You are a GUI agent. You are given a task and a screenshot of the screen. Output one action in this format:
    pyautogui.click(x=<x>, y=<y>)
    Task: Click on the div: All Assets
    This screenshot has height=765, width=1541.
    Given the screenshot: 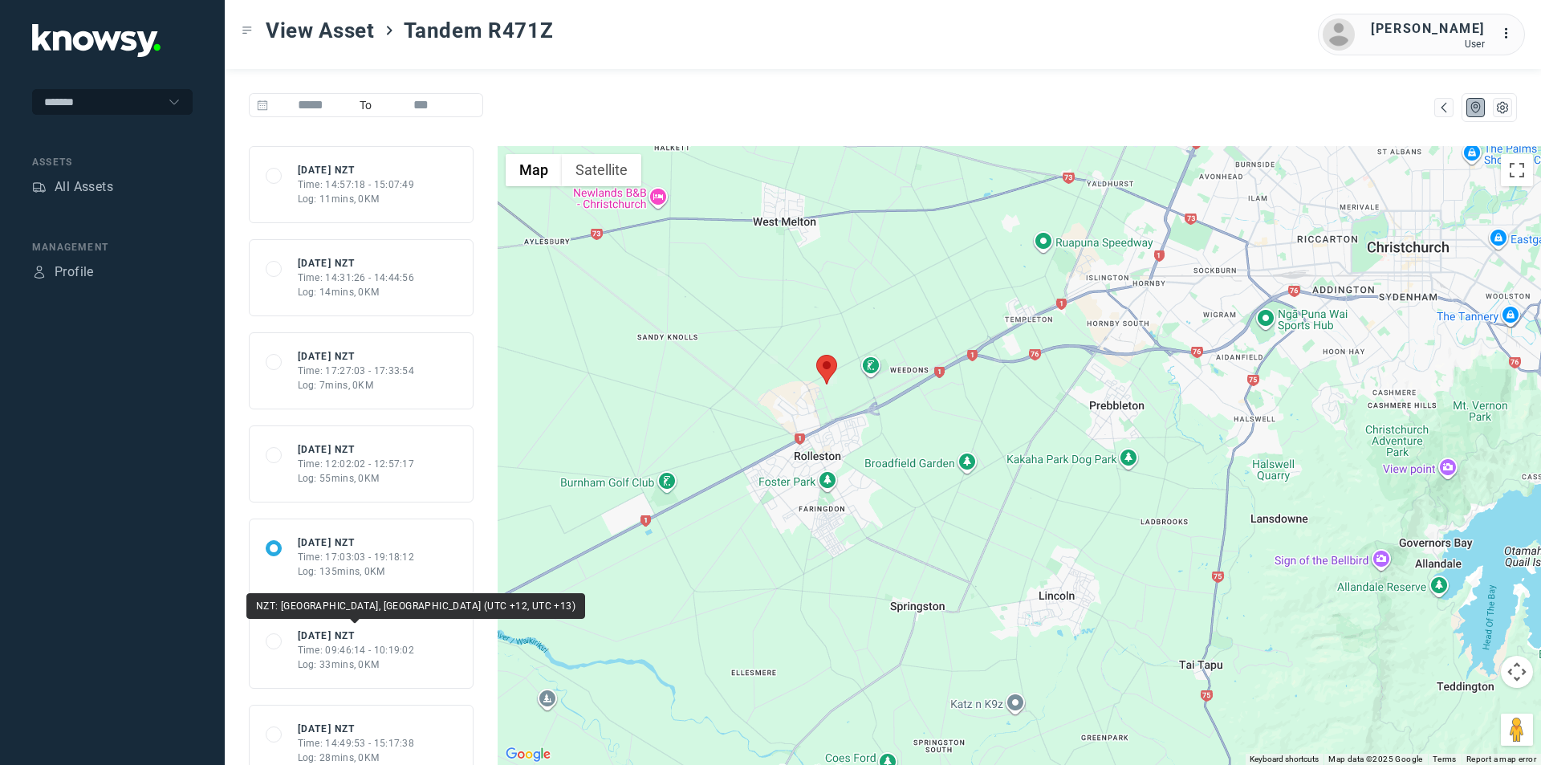 What is the action you would take?
    pyautogui.click(x=83, y=187)
    